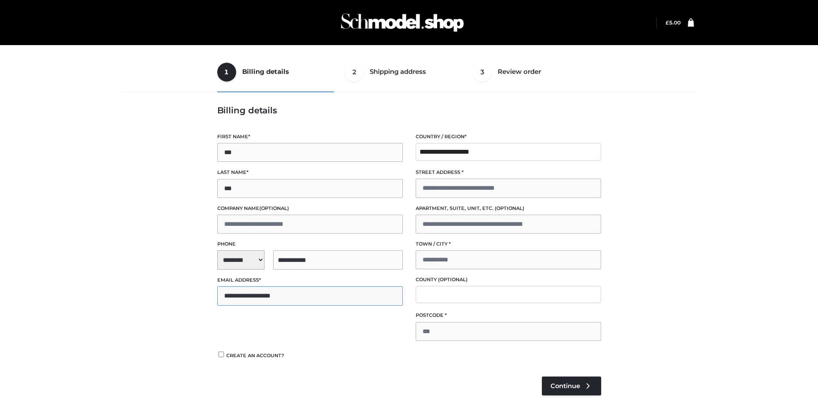  What do you see at coordinates (508, 244) in the screenshot?
I see `label: Town / City` at bounding box center [508, 244].